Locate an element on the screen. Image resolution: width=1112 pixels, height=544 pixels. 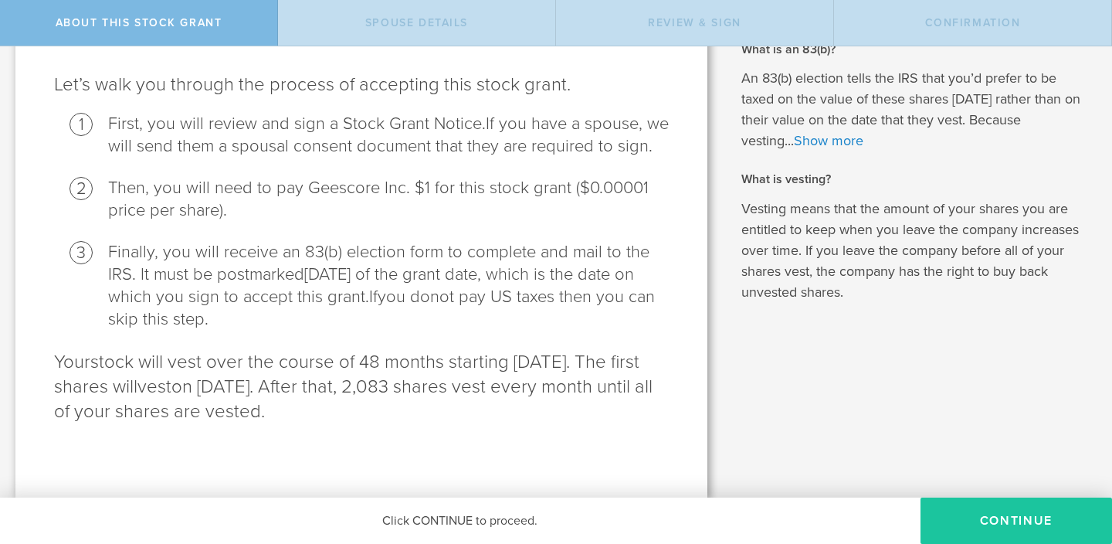
li: Finally, you will receive an 83(b) election form to complete and mail to the IRS . It must be pos... is located at coordinates (388, 286).